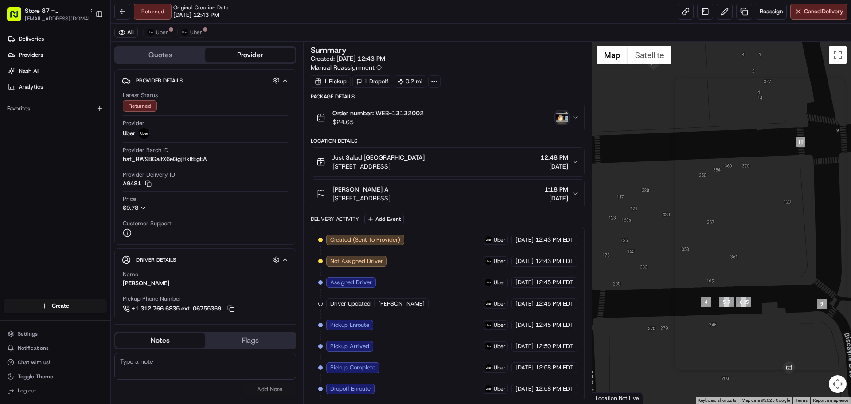  Describe the element at coordinates (162, 208) in the screenshot. I see `button: $9.78` at that location.